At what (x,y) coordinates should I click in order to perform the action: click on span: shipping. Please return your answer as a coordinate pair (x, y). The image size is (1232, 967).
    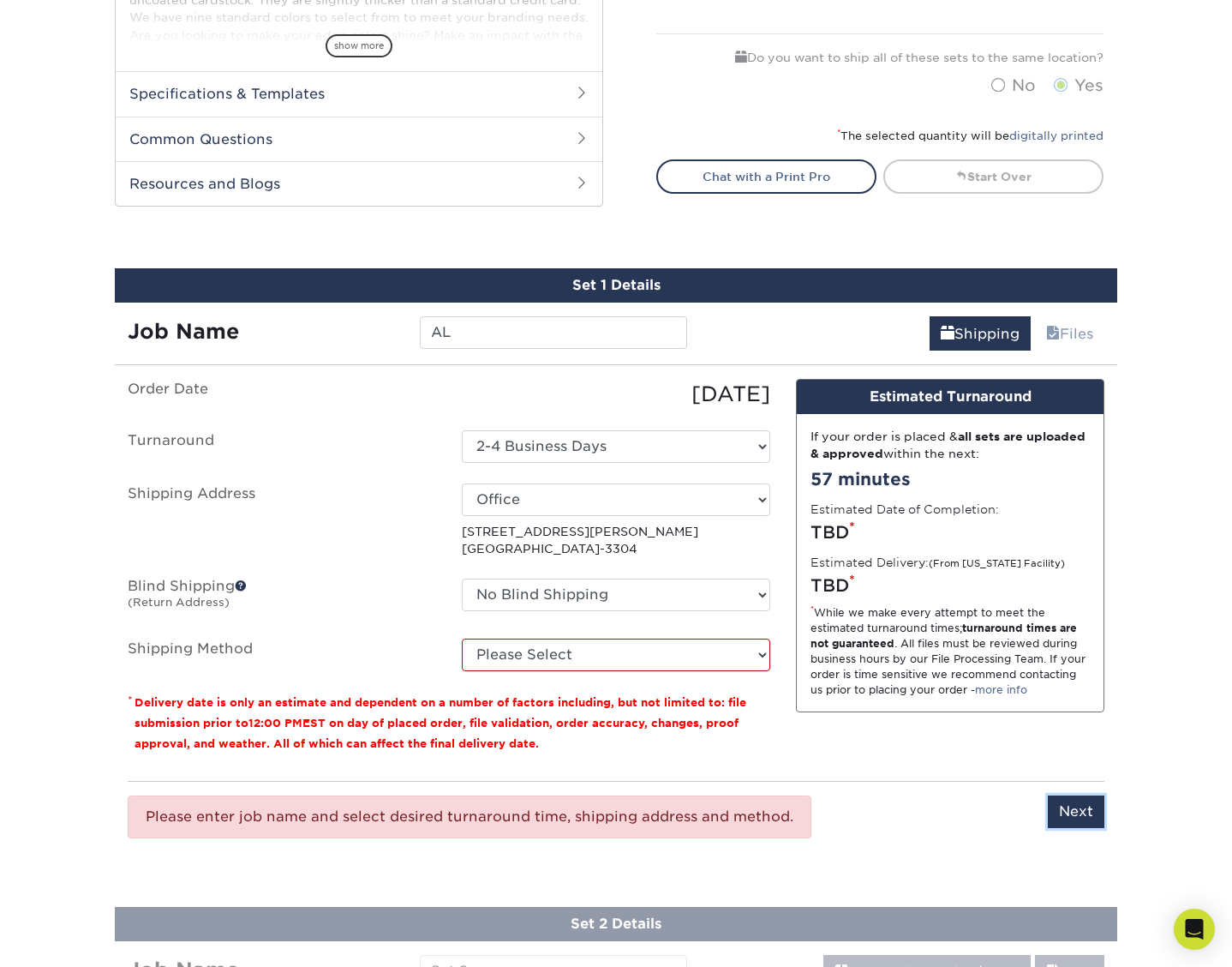
    Looking at the image, I should click on (947, 333).